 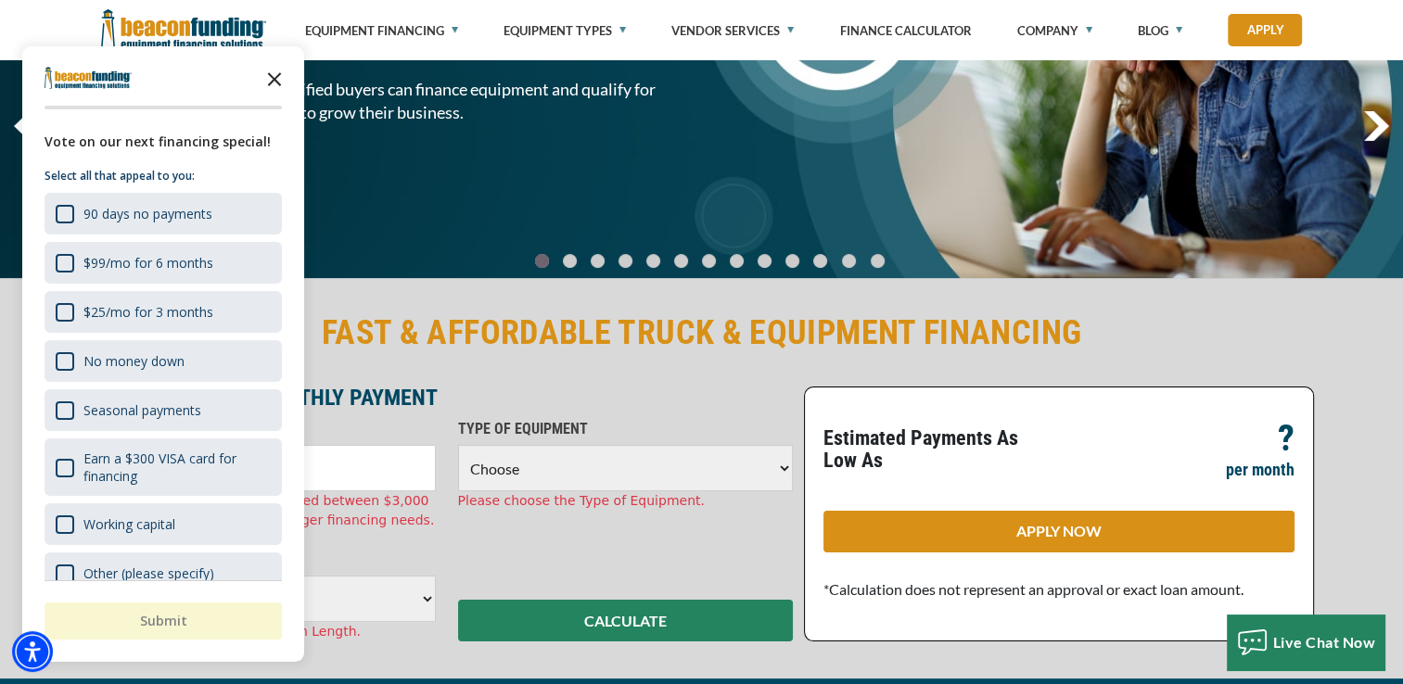 I want to click on h2: FAST & AFFORDABLE TRUCK & EQUIPMENT FINANCING, so click(x=702, y=333).